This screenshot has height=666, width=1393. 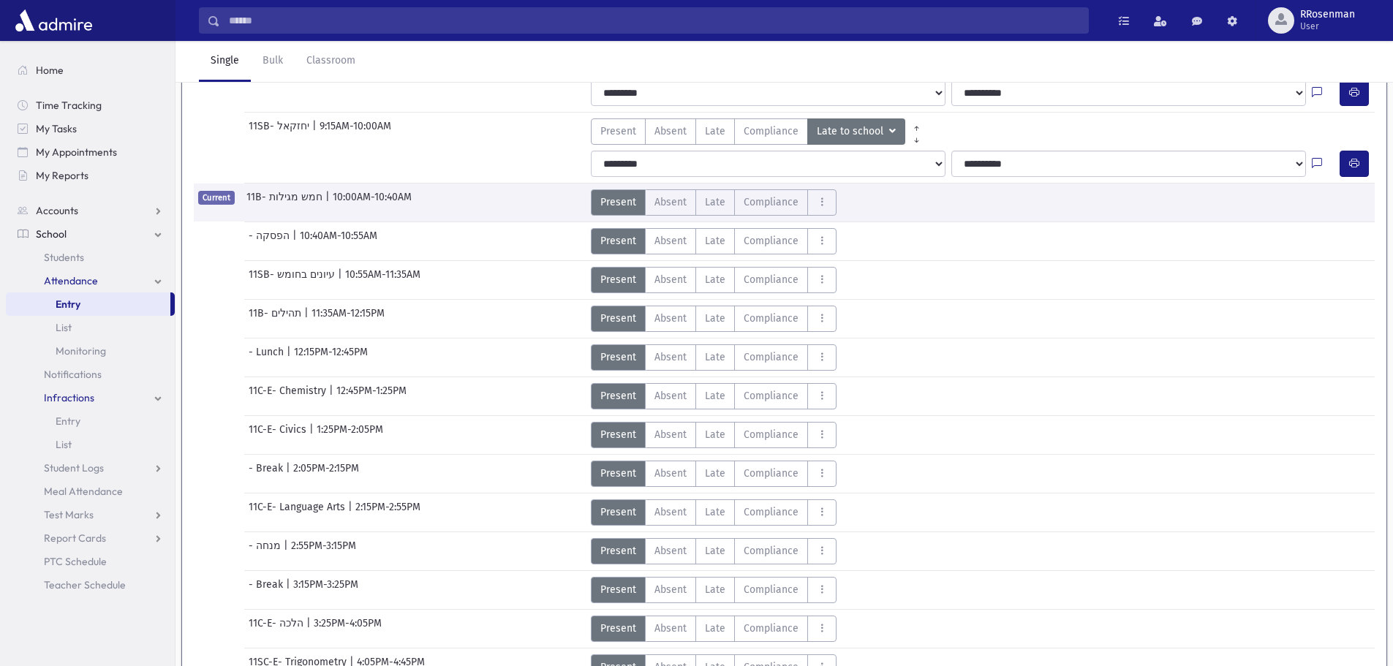 What do you see at coordinates (85, 585) in the screenshot?
I see `span: Teacher Schedule` at bounding box center [85, 585].